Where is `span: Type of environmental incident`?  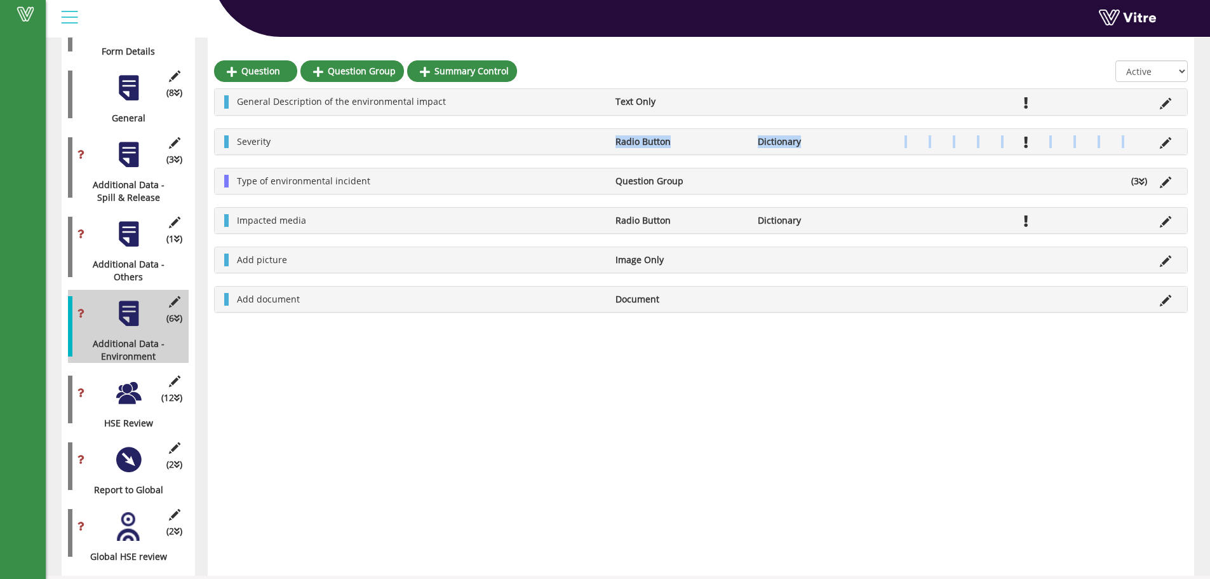 span: Type of environmental incident is located at coordinates (304, 180).